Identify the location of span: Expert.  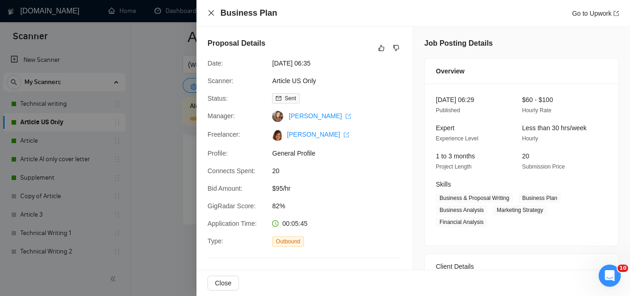
(445, 128).